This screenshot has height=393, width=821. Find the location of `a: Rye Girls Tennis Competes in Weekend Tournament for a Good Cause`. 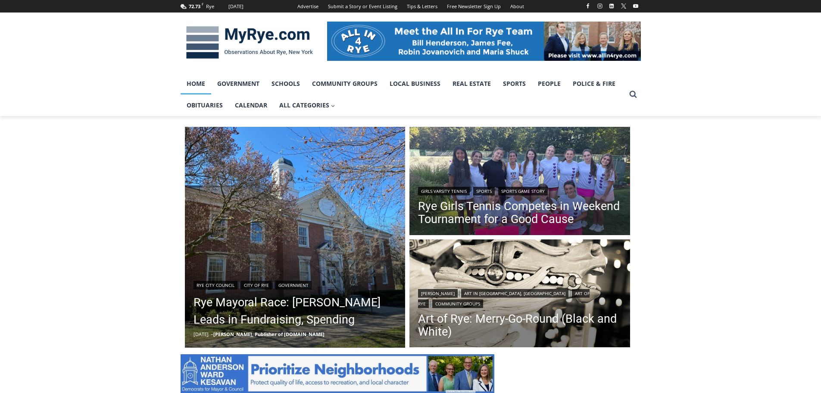

a: Rye Girls Tennis Competes in Weekend Tournament for a Good Cause is located at coordinates (520, 213).